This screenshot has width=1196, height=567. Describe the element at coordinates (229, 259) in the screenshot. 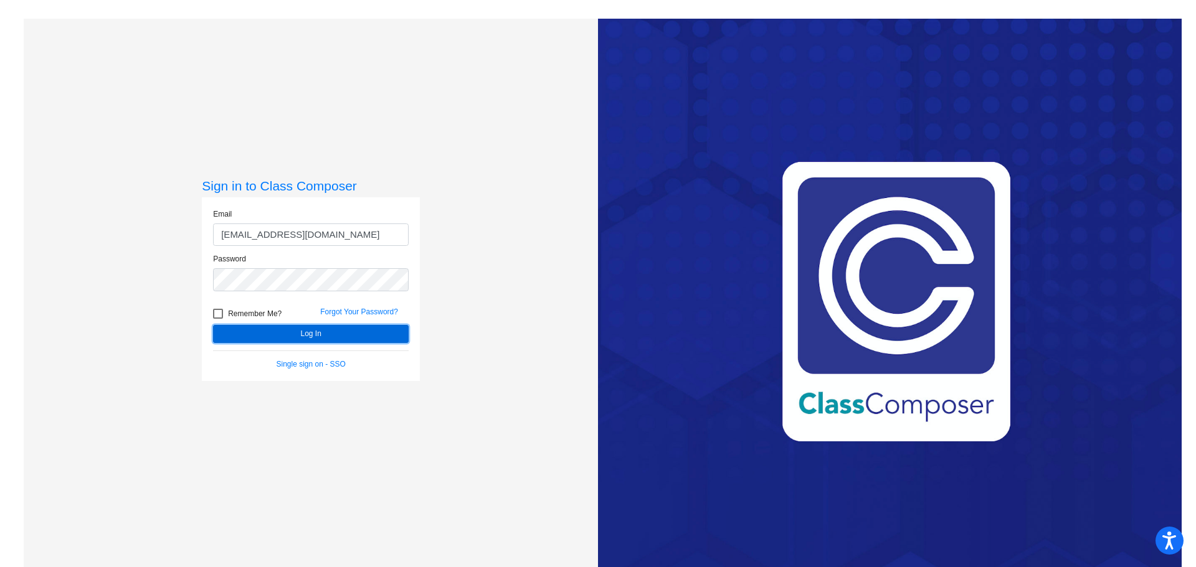

I see `label: Password` at that location.